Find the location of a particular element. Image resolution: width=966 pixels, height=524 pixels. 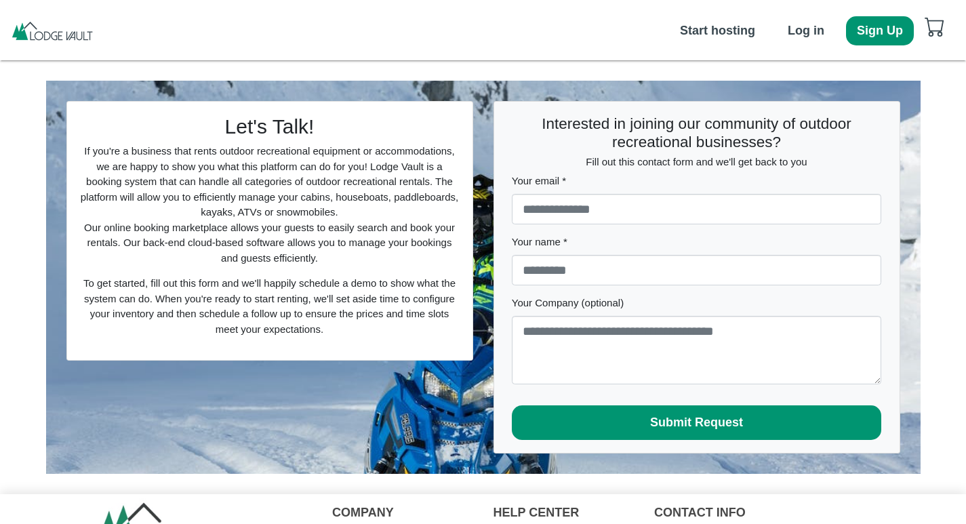

button: Submit Request is located at coordinates (697, 422).